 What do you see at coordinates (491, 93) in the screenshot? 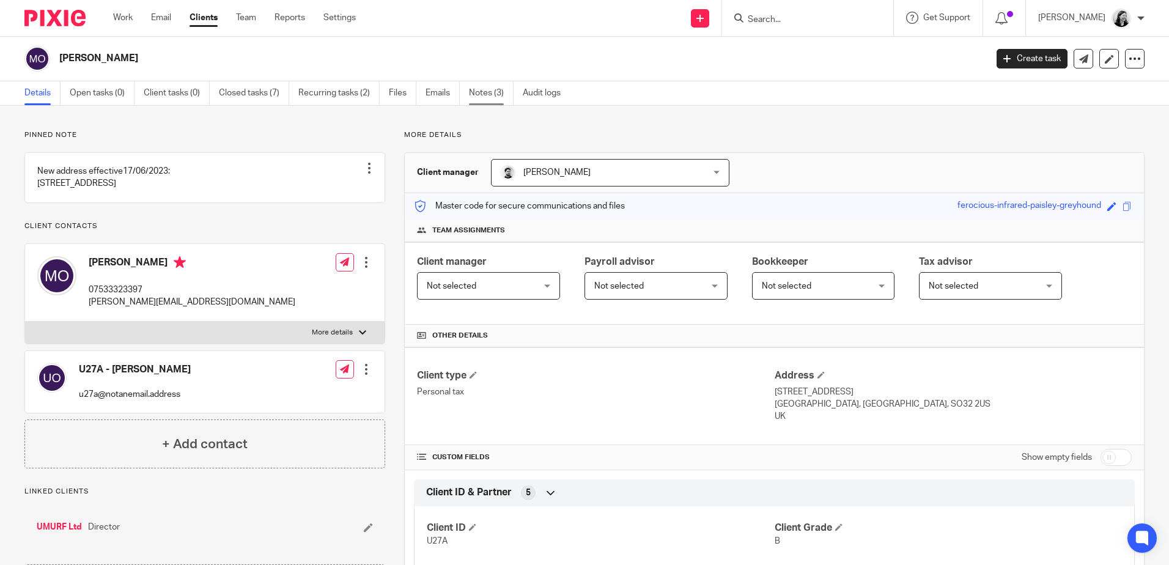
I see `a: Notes (3)` at bounding box center [491, 93].